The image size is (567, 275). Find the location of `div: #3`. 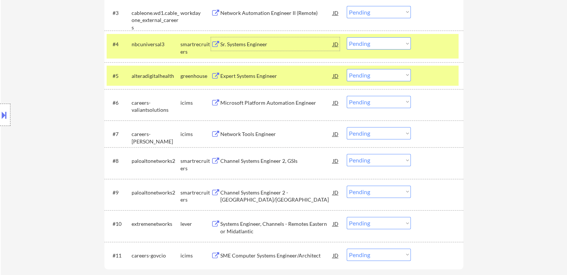

div: #3 is located at coordinates (119, 13).